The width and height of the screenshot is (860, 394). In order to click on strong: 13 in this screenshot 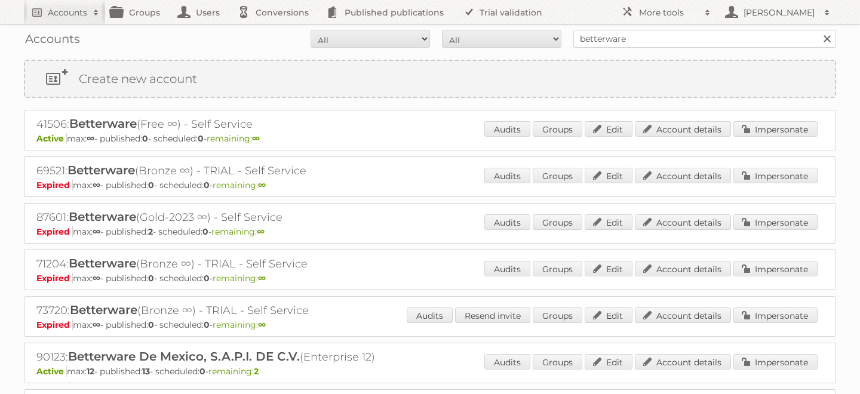, I will do `click(146, 372)`.